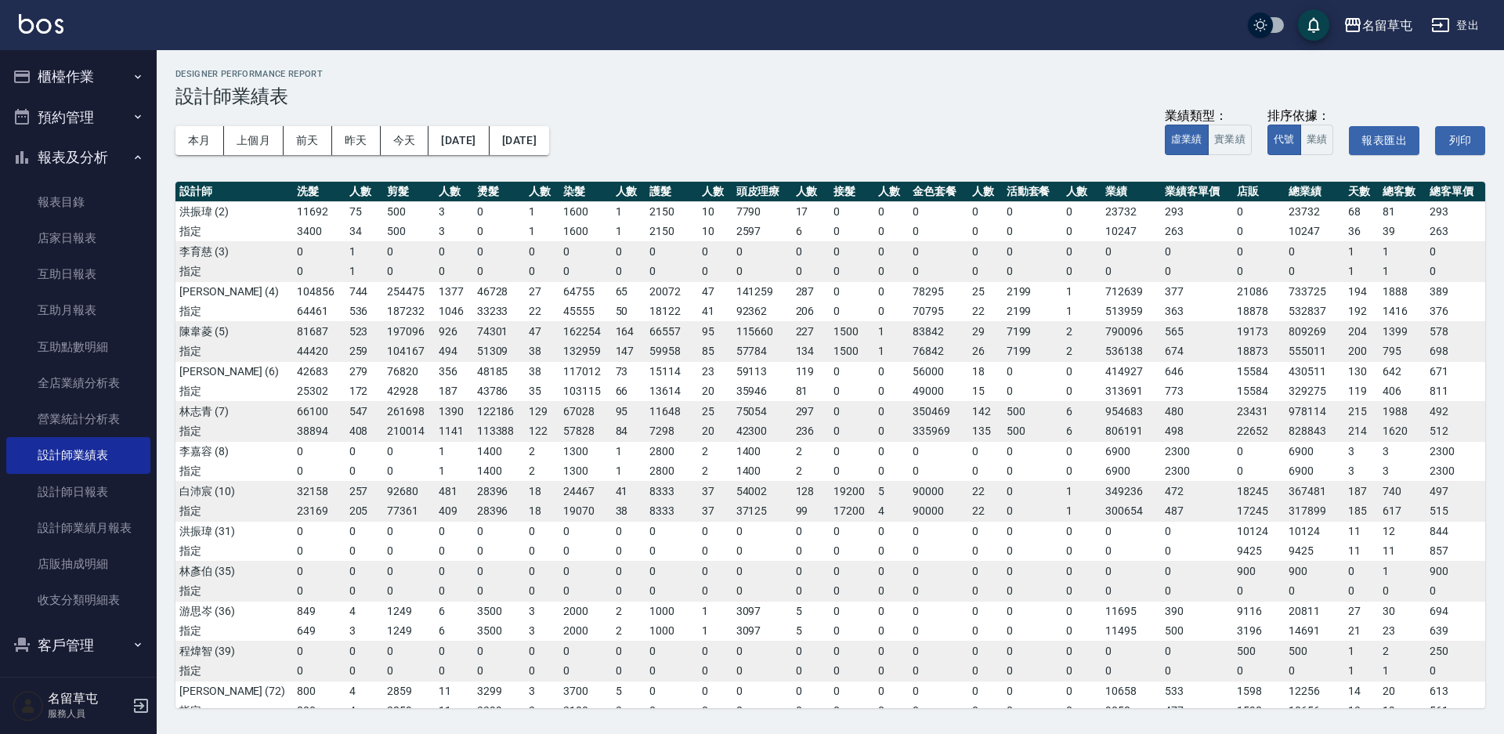 The height and width of the screenshot is (734, 1504). Describe the element at coordinates (585, 291) in the screenshot. I see `td: 64755` at that location.